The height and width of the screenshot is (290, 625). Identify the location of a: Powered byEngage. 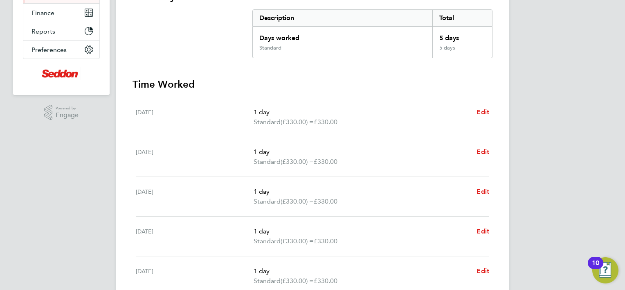
(61, 113).